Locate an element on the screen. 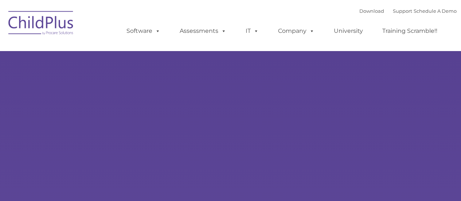 Image resolution: width=461 pixels, height=201 pixels. a: Software is located at coordinates (143, 31).